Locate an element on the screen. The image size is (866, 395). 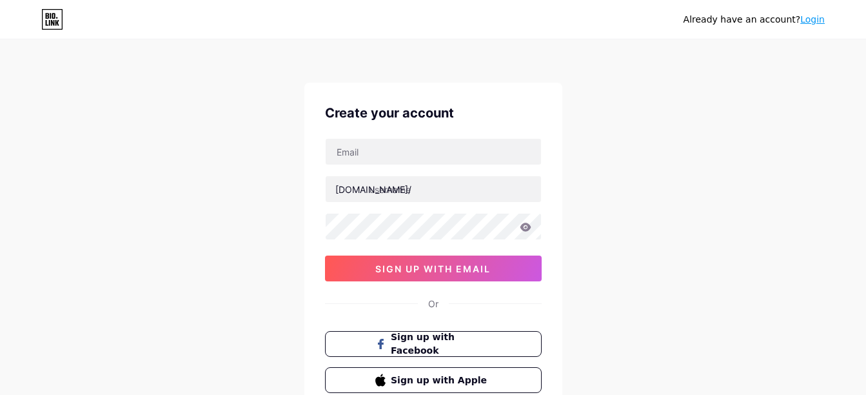
input: username is located at coordinates (433, 189).